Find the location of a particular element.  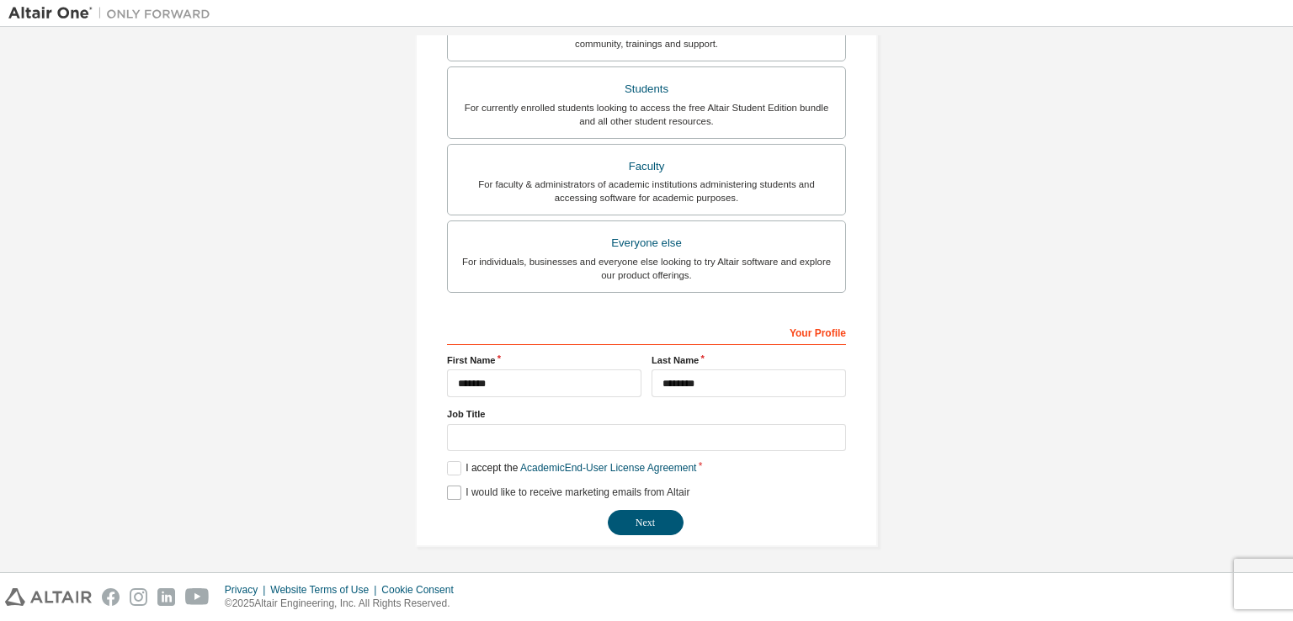

div: For currently enrolled students looking to access the free Altair Student Edition bundle and all ... is located at coordinates (647, 115).